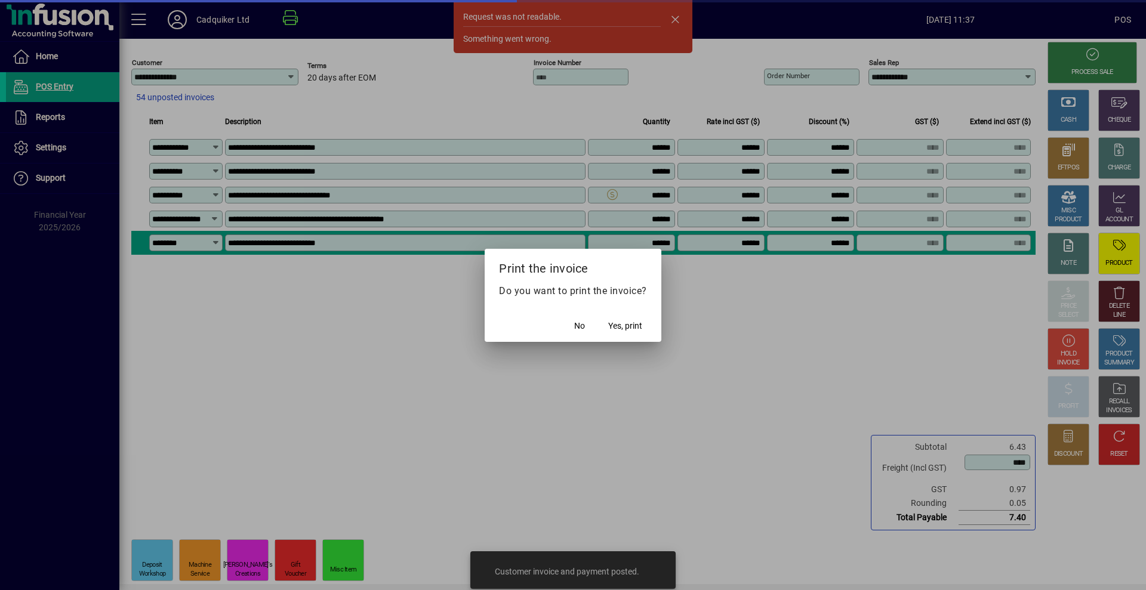  Describe the element at coordinates (573, 266) in the screenshot. I see `h2: Print the invoice` at that location.